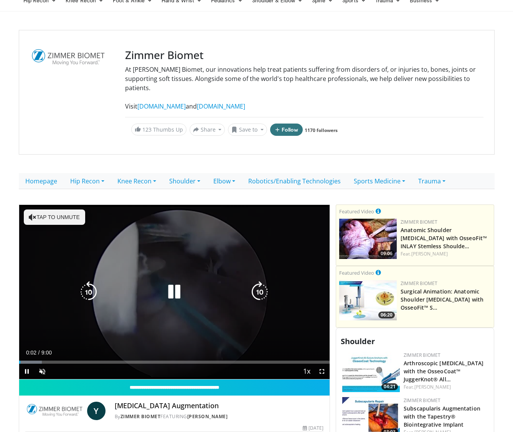 This screenshot has width=513, height=432. Describe the element at coordinates (224, 181) in the screenshot. I see `a: Elbow` at that location.